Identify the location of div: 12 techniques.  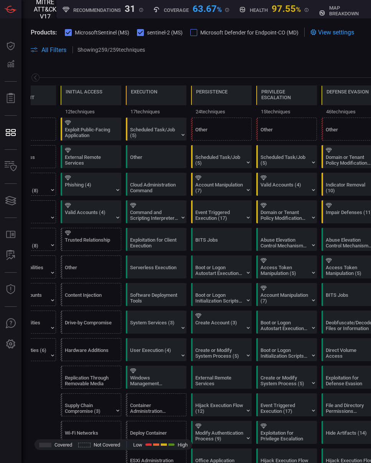
(91, 112).